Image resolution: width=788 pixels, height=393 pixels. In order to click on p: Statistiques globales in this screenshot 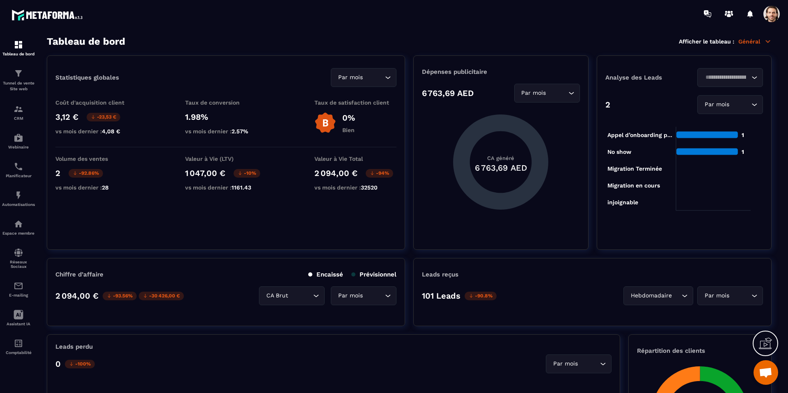, I will do `click(87, 78)`.